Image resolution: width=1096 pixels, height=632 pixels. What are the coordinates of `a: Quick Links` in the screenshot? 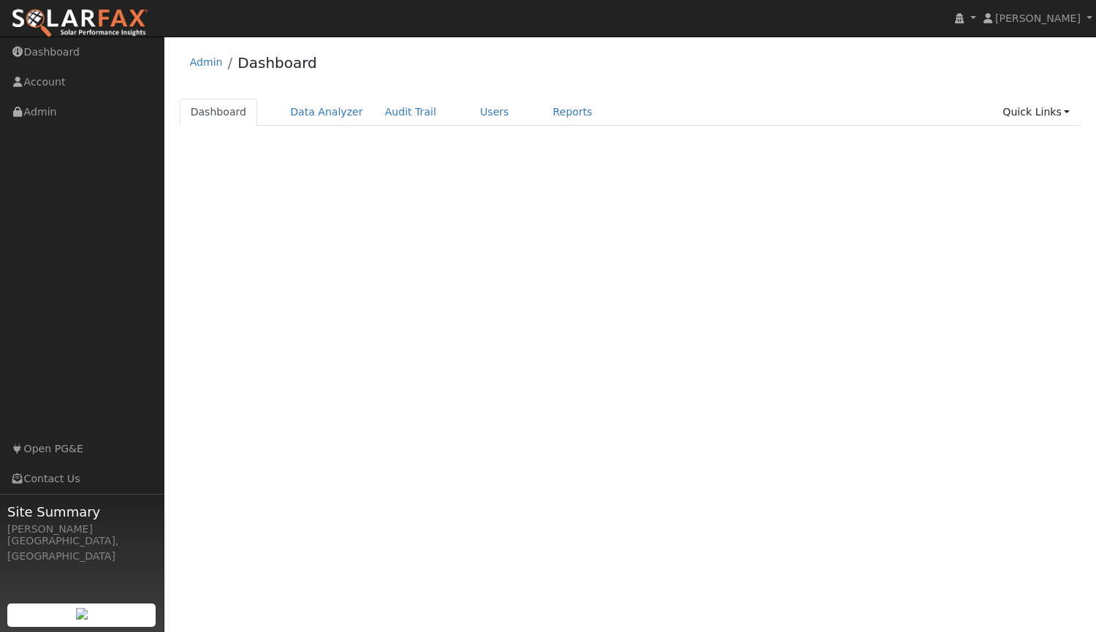 It's located at (1036, 112).